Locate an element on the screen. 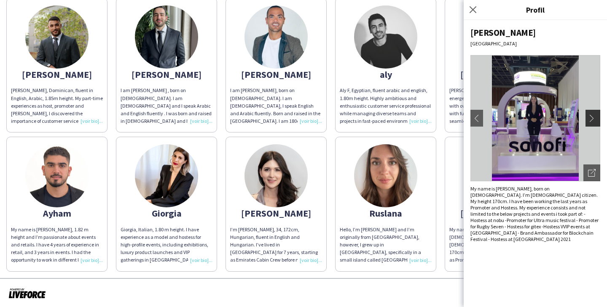 This screenshot has height=307, width=607. div: Ayham is located at coordinates (57, 214).